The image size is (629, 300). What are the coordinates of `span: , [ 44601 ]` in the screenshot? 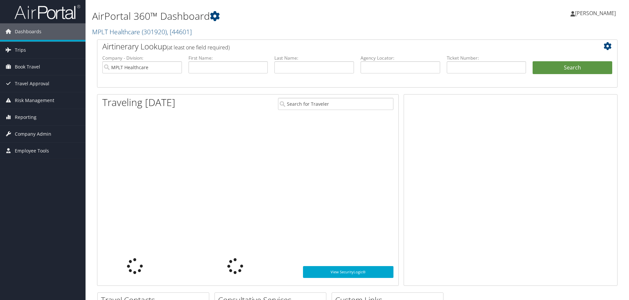 It's located at (179, 32).